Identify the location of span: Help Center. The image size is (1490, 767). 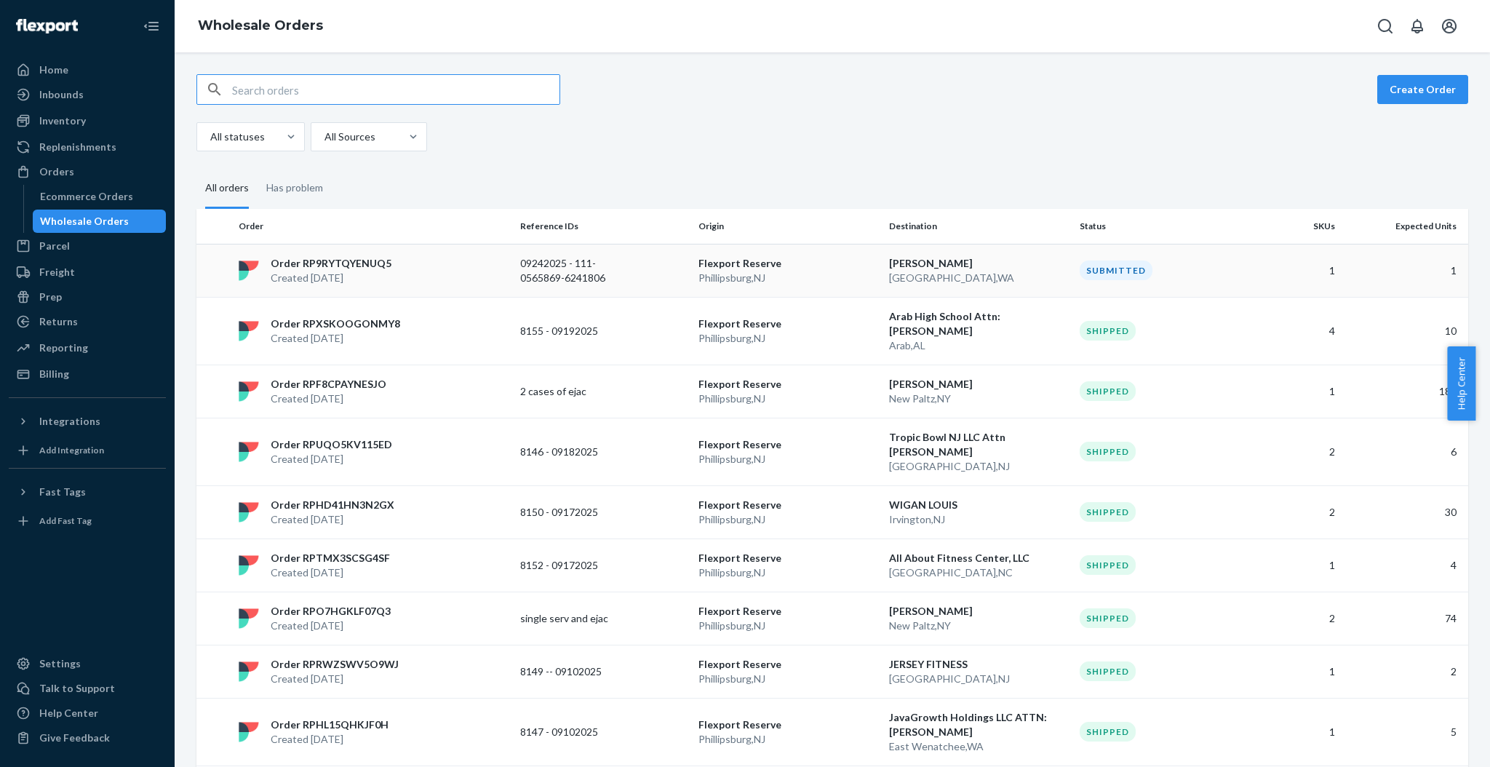
(1461, 383).